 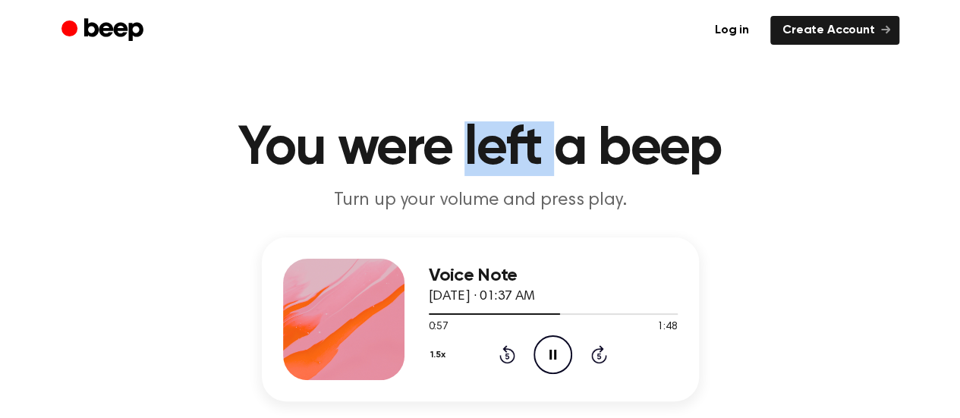 I want to click on span: 1:48, so click(x=667, y=327).